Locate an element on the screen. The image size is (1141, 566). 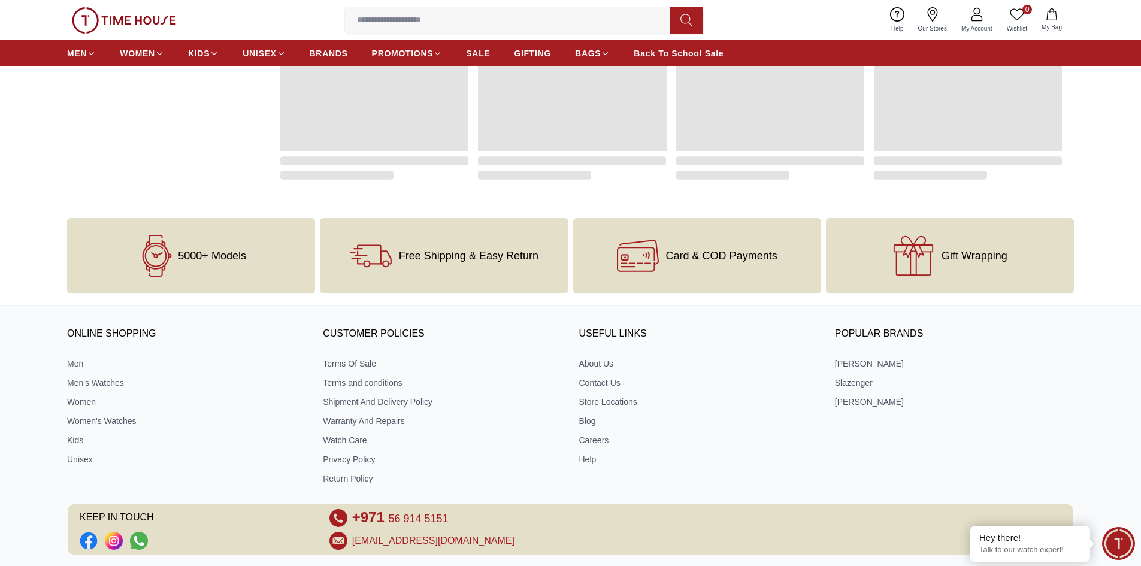
span: WOMEN is located at coordinates (137, 53).